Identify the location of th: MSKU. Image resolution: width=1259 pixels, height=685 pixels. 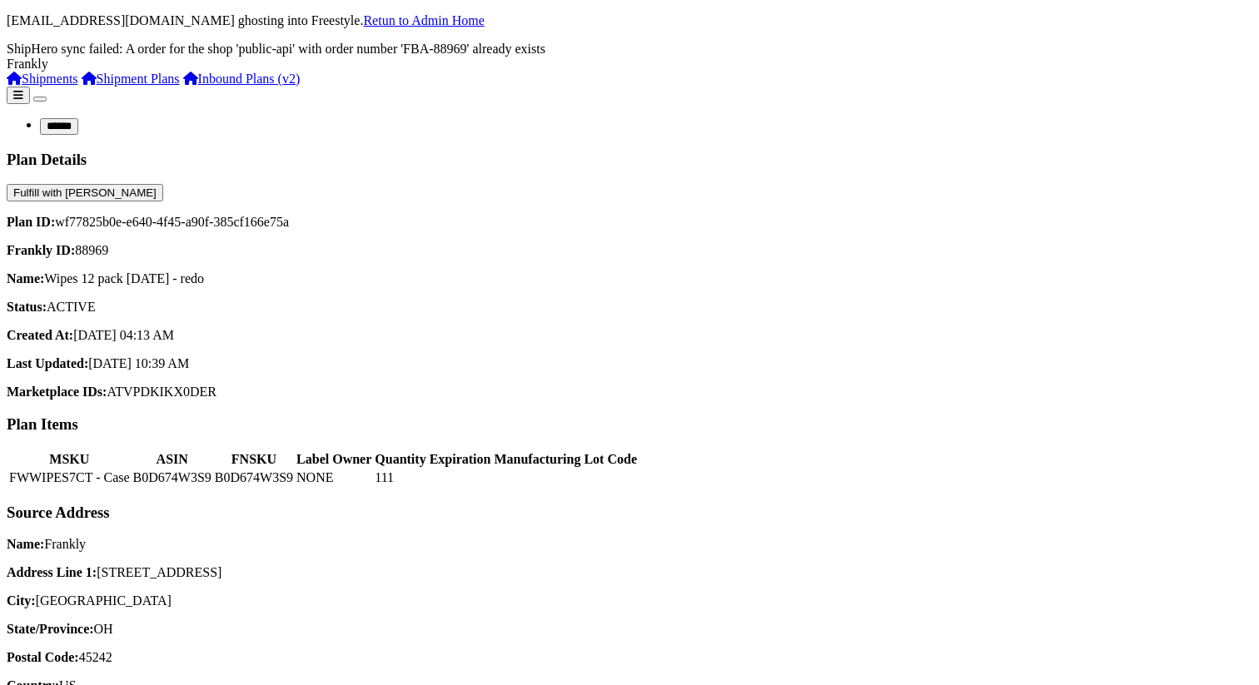
(69, 460).